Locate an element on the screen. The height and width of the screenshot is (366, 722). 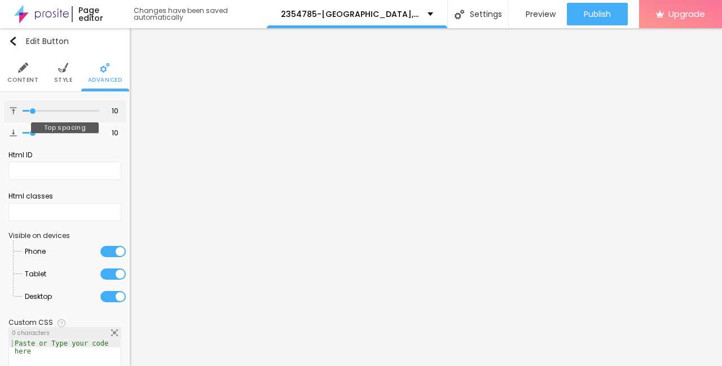
div: Changes have been saved automatically is located at coordinates (200, 14).